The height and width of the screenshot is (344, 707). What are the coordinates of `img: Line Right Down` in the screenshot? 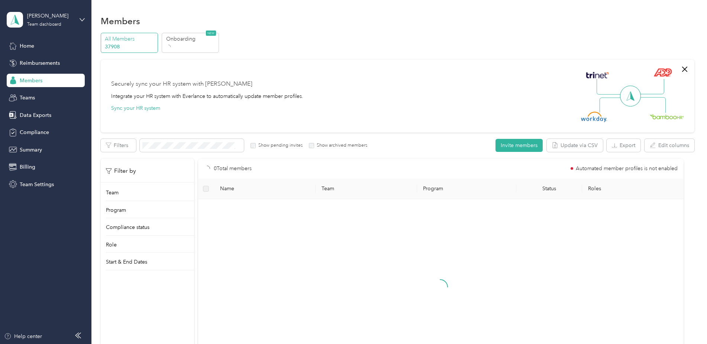 It's located at (653, 105).